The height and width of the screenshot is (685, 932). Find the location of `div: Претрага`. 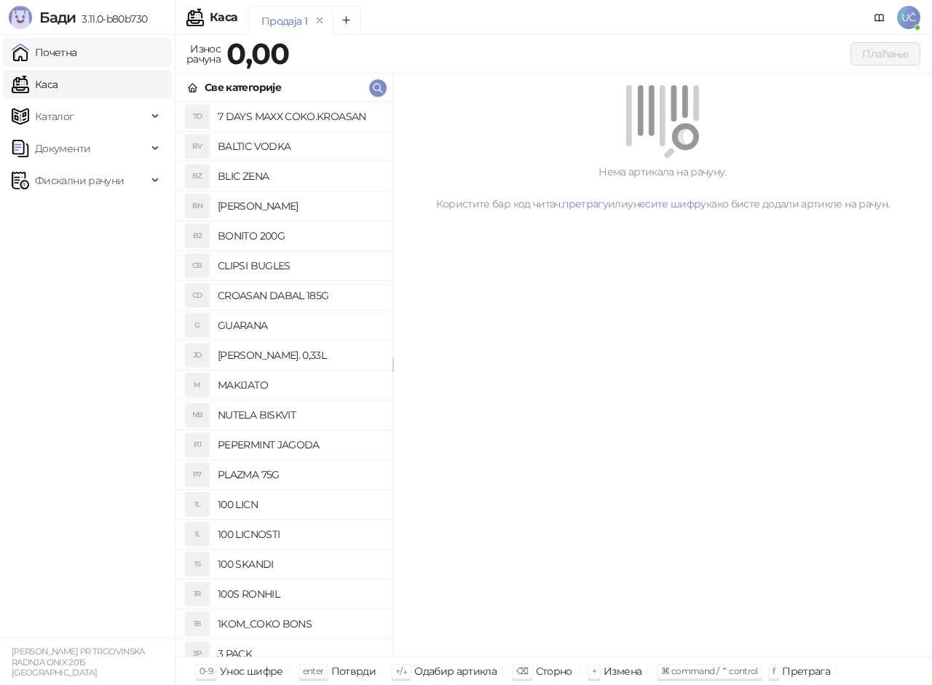

div: Претрага is located at coordinates (806, 672).